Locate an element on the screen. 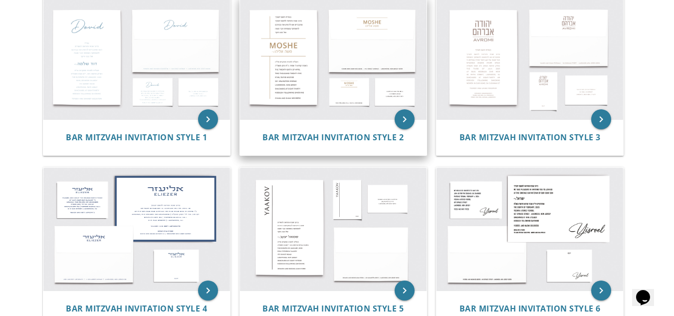 This screenshot has width=674, height=316. span: Bar Mitzvah Invitation Style 1 is located at coordinates (136, 137).